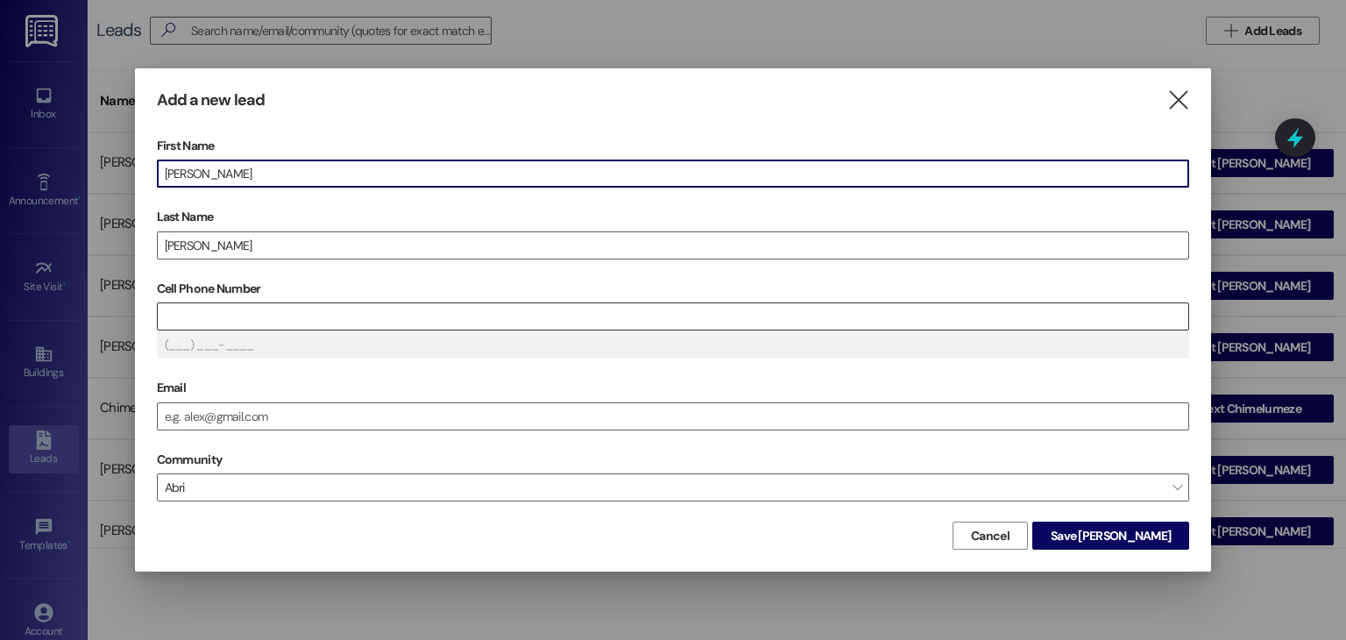  I want to click on label: First Name, so click(673, 145).